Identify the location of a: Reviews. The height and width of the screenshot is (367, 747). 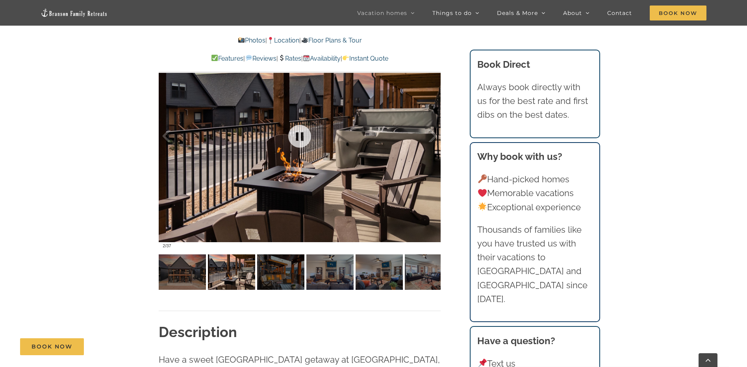
(260, 58).